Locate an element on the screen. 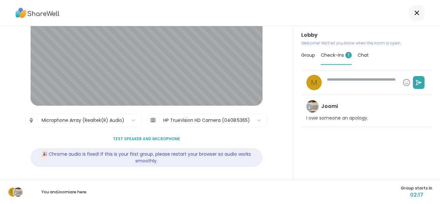 The height and width of the screenshot is (204, 440). h4: Joomi is located at coordinates (330, 106).